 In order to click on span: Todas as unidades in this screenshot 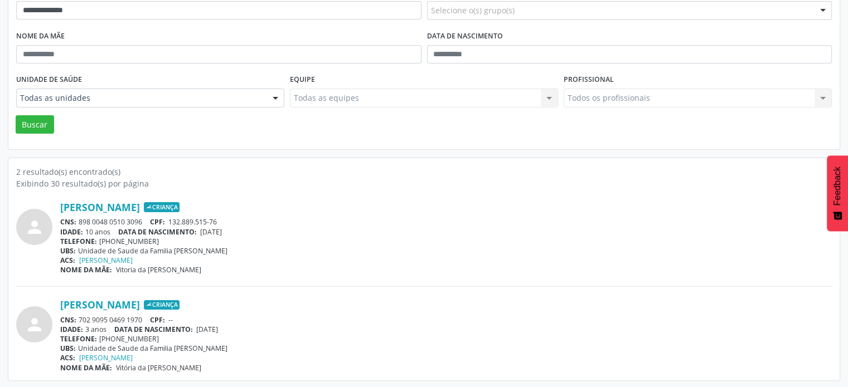, I will do `click(140, 98)`.